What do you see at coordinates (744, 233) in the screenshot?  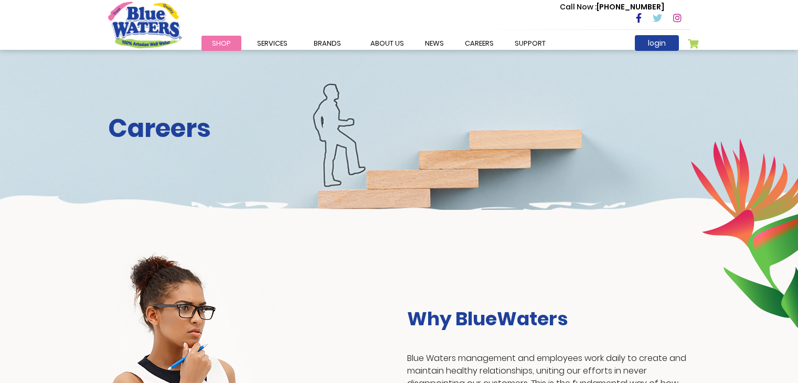 I see `img: career-intro-leaves.png` at bounding box center [744, 233].